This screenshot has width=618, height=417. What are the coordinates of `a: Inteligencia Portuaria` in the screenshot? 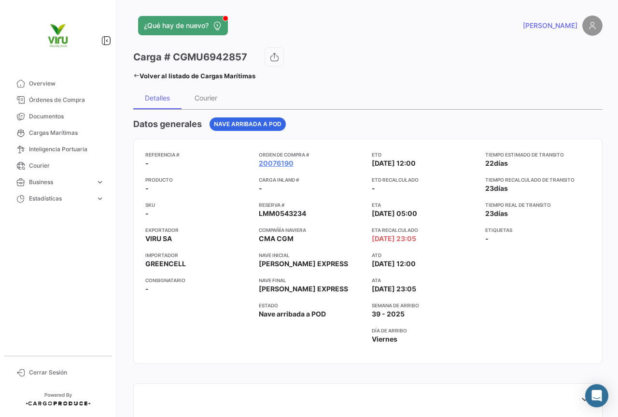 It's located at (58, 149).